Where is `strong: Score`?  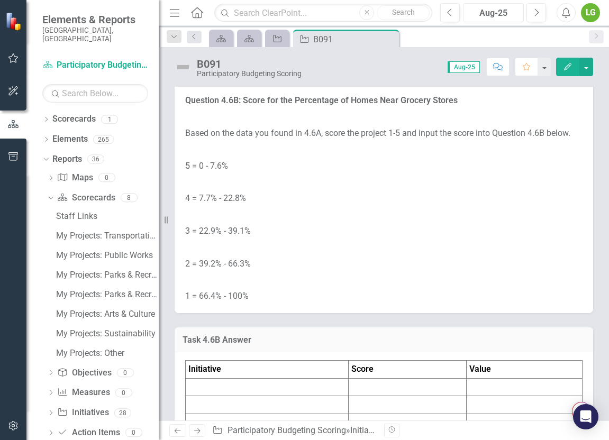 strong: Score is located at coordinates (362, 369).